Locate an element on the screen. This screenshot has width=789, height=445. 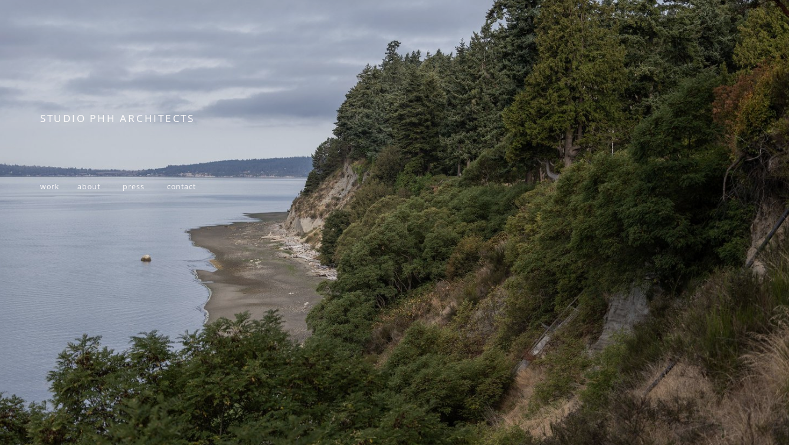
span: contact is located at coordinates (181, 186).